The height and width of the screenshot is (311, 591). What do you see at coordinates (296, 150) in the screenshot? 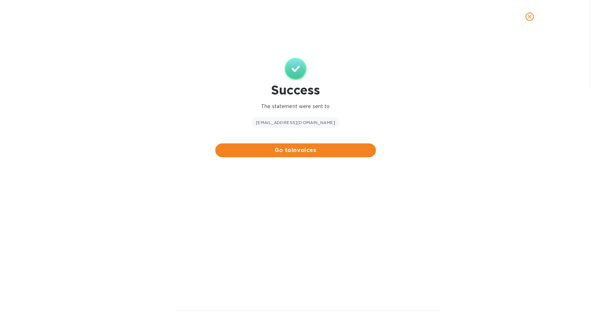
I see `button: Go toinvoices` at bounding box center [296, 150].